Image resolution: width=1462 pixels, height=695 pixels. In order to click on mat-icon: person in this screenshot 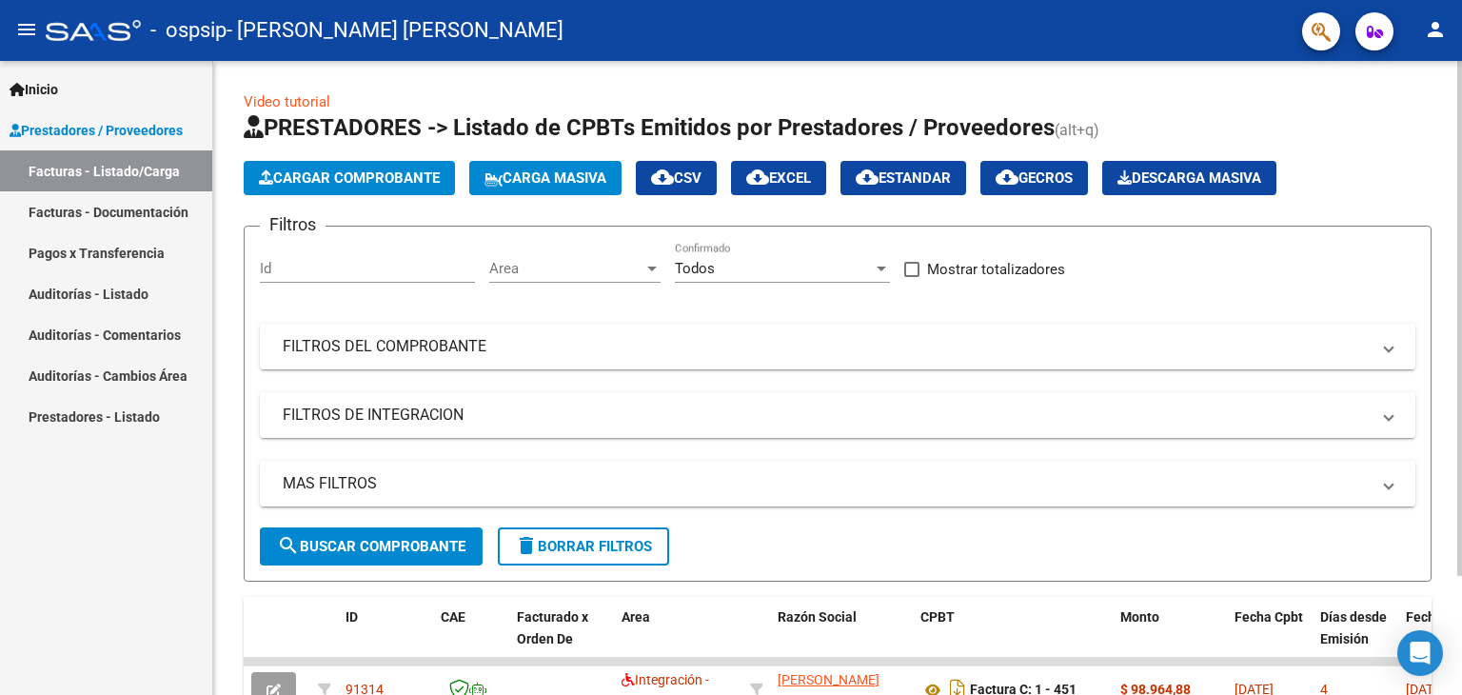, I will do `click(1435, 30)`.